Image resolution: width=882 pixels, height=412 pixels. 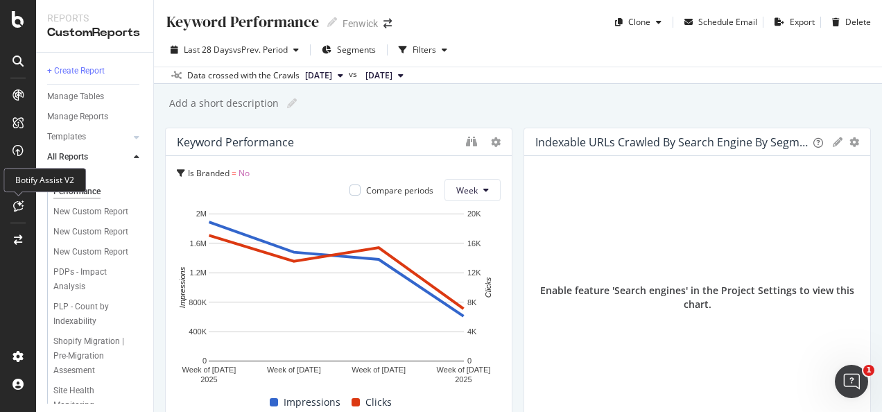 I want to click on text: 1.2M, so click(x=198, y=273).